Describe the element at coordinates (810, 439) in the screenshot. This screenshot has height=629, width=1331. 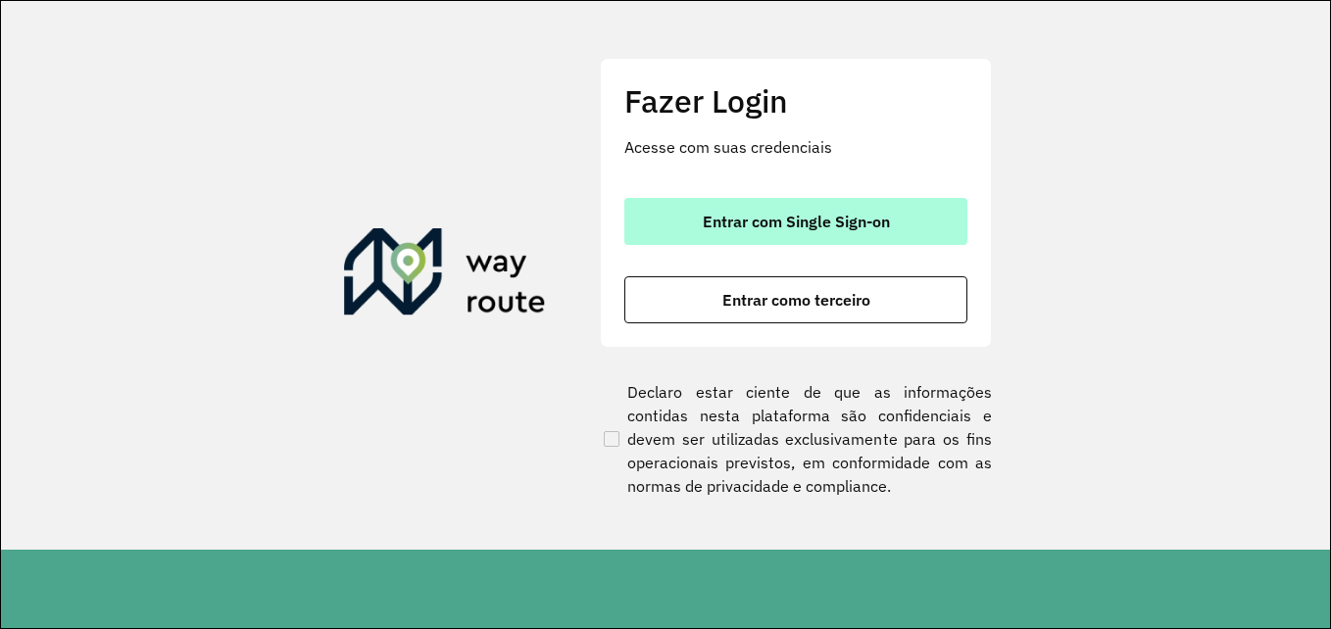
I see `font: Declaro estar ciente de que as informações contidas nesta plataforma são confidenciais e devem se...` at that location.